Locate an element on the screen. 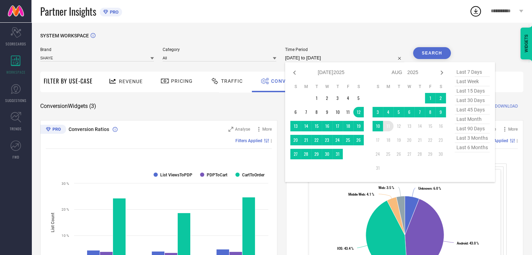 The width and height of the screenshot is (532, 255). span: last 15 days is located at coordinates (472, 91).